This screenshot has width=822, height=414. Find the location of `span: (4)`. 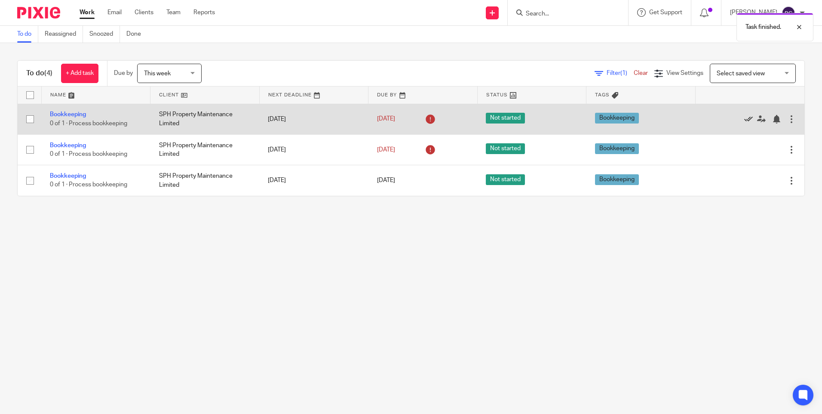

span: (4) is located at coordinates (48, 73).